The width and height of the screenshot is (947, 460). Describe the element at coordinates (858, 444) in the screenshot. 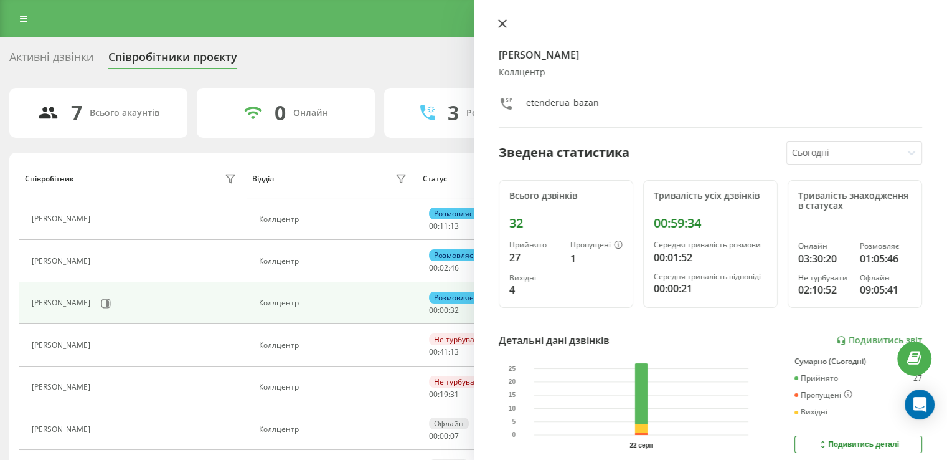

I see `button: Подивитись деталі` at that location.